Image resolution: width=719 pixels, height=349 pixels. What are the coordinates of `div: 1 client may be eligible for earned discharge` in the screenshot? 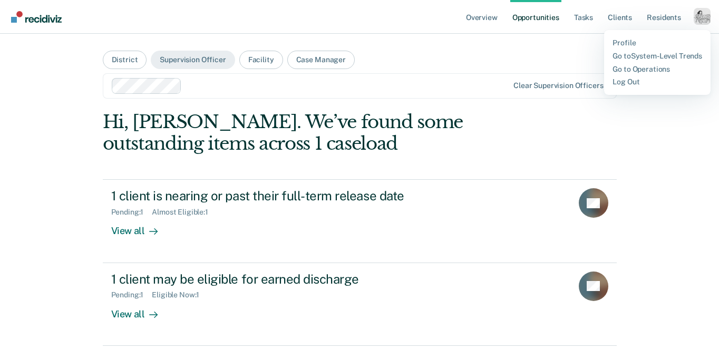 It's located at (296, 279).